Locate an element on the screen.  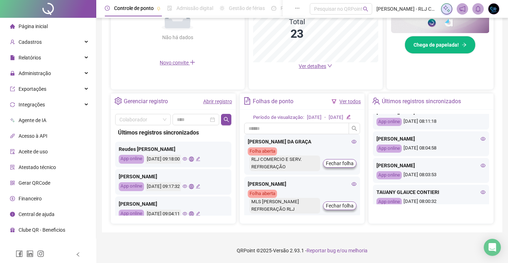
a: Ver detalhes down is located at coordinates (316, 66).